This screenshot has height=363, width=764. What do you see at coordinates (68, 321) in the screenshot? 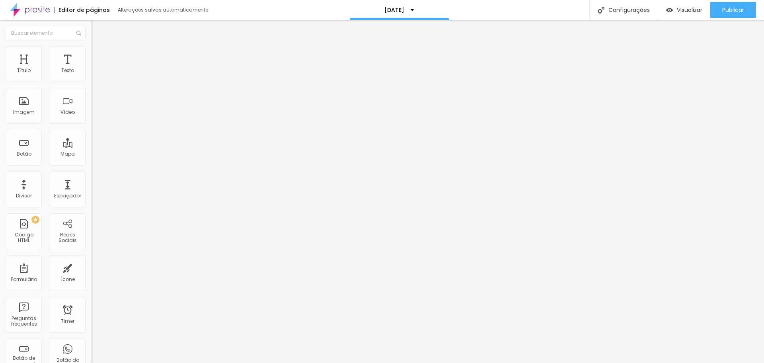
I see `div: Timer` at bounding box center [68, 321].